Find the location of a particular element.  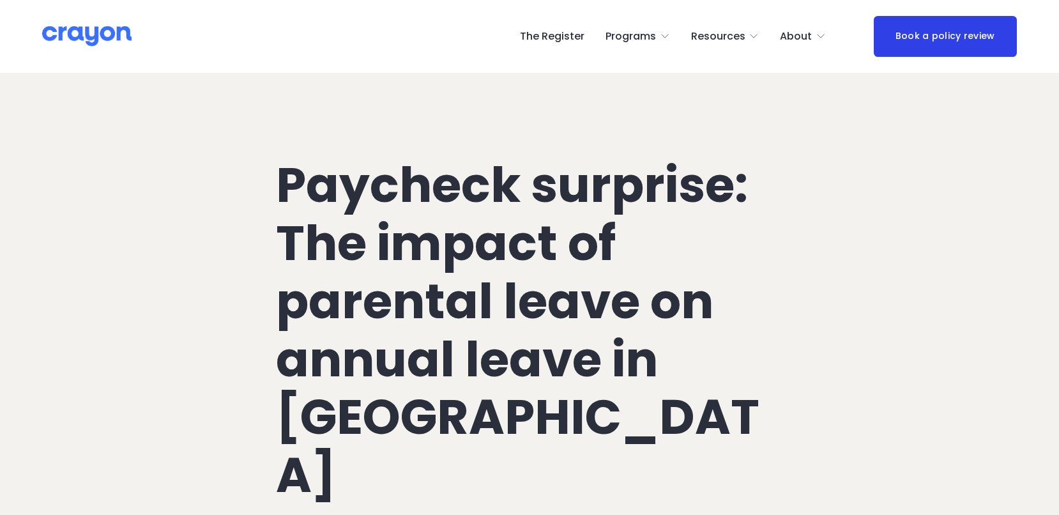

a: The Register is located at coordinates (552, 36).